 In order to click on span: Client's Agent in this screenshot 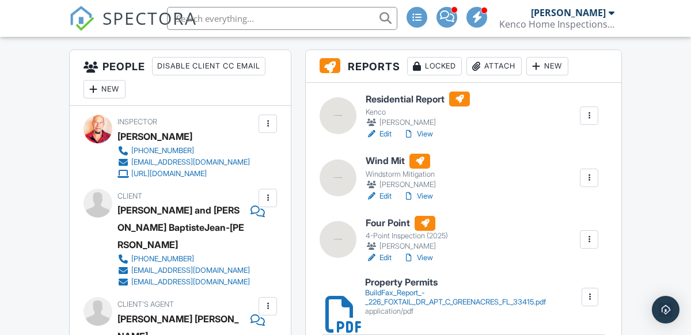, I will do `click(146, 304)`.